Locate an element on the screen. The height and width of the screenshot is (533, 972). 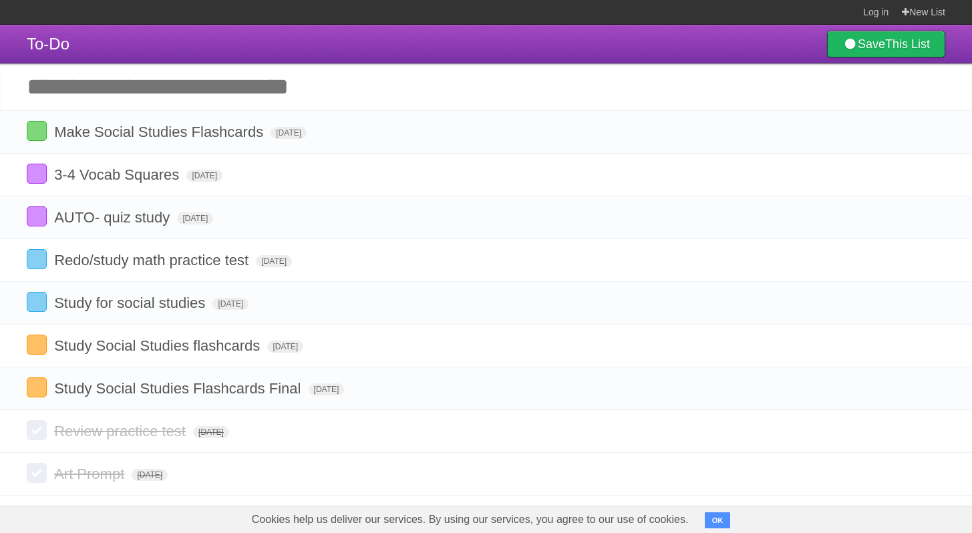
span: Art Prompt is located at coordinates (91, 474).